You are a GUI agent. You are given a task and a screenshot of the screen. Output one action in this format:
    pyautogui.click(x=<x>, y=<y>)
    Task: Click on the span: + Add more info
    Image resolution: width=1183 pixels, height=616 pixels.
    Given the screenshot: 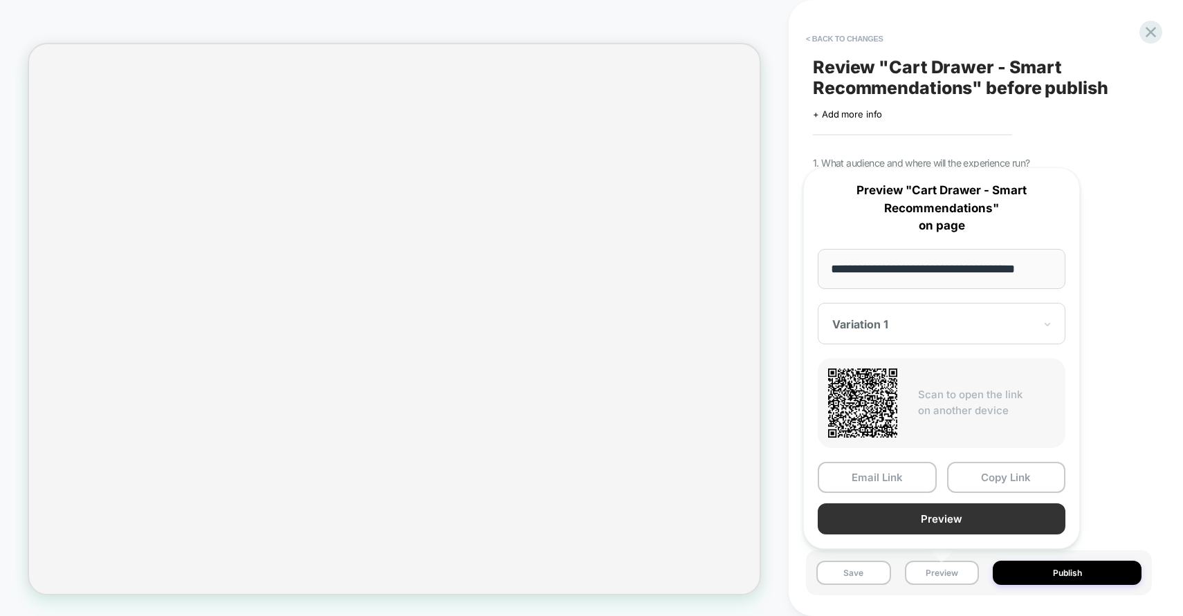 What is the action you would take?
    pyautogui.click(x=848, y=114)
    